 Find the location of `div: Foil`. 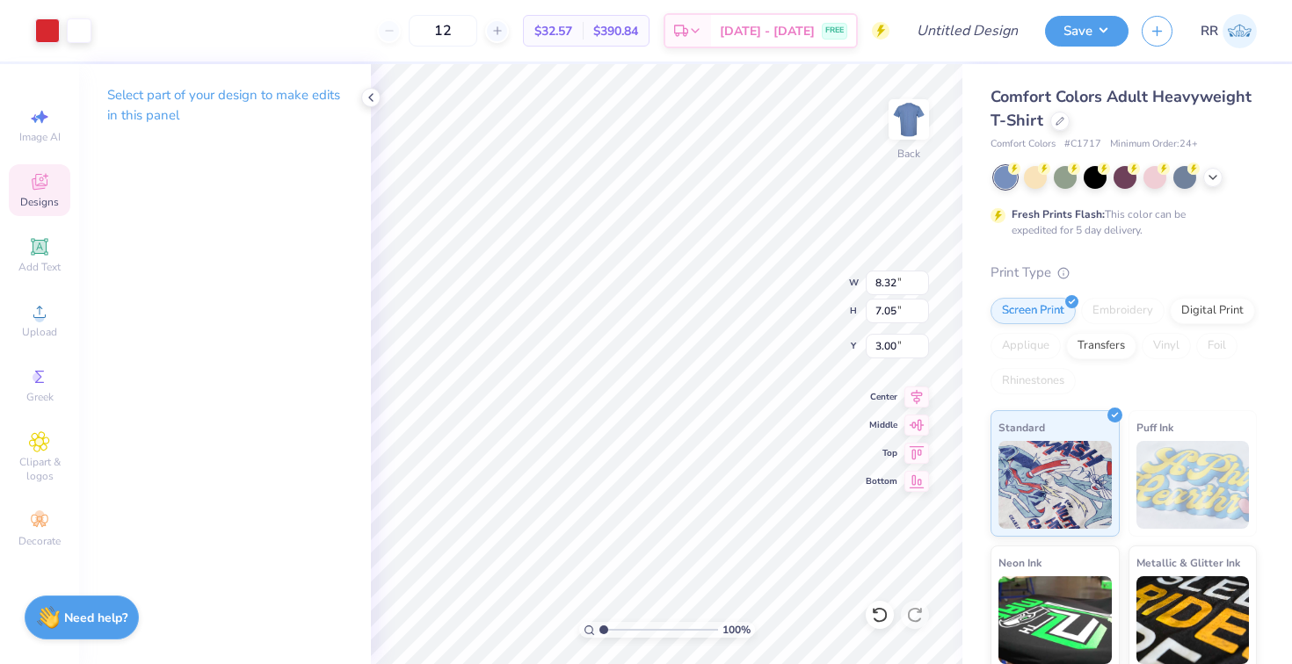

div: Foil is located at coordinates (1216, 346).